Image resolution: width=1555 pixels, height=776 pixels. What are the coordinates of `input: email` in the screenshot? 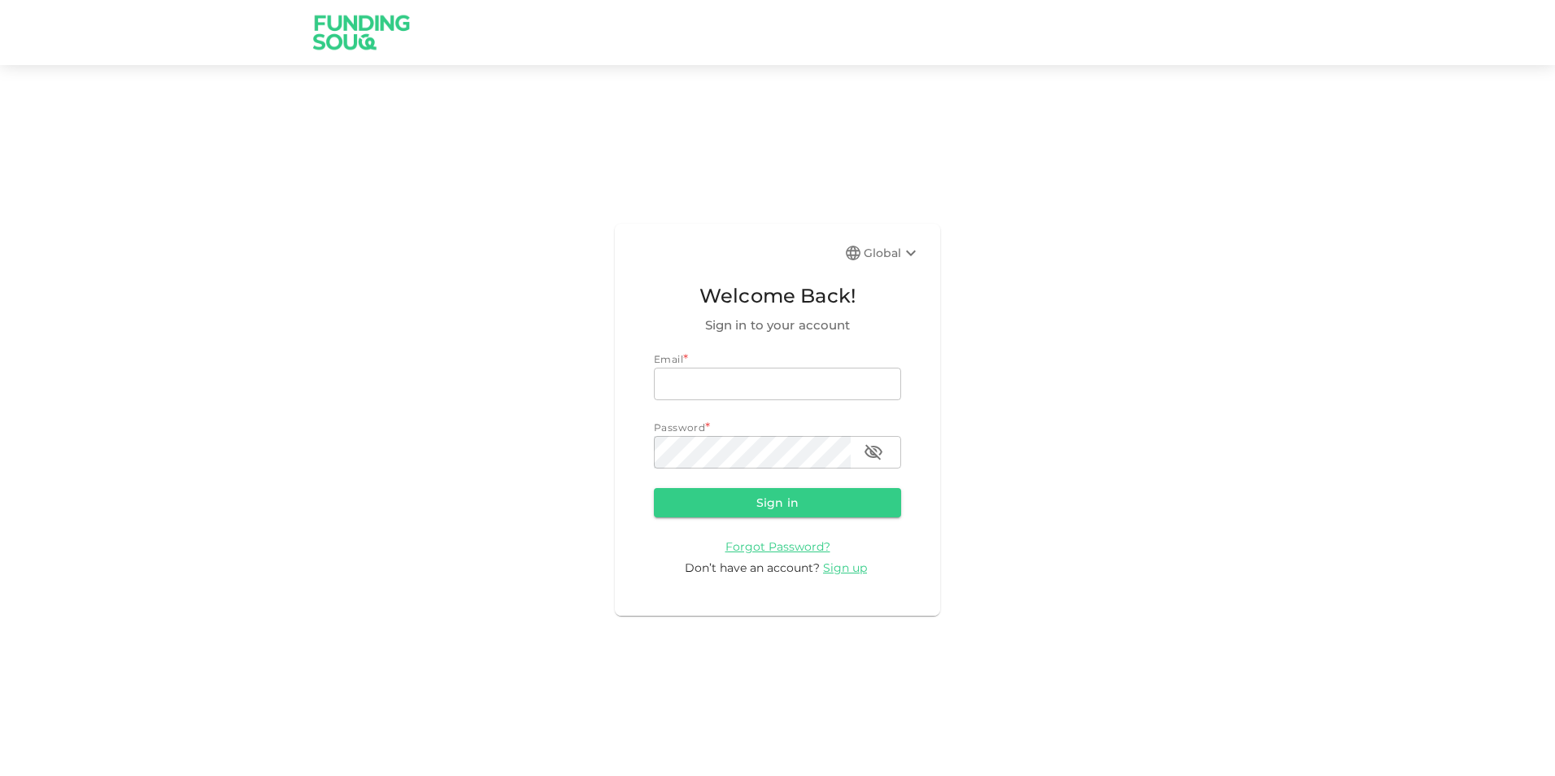 It's located at (778, 384).